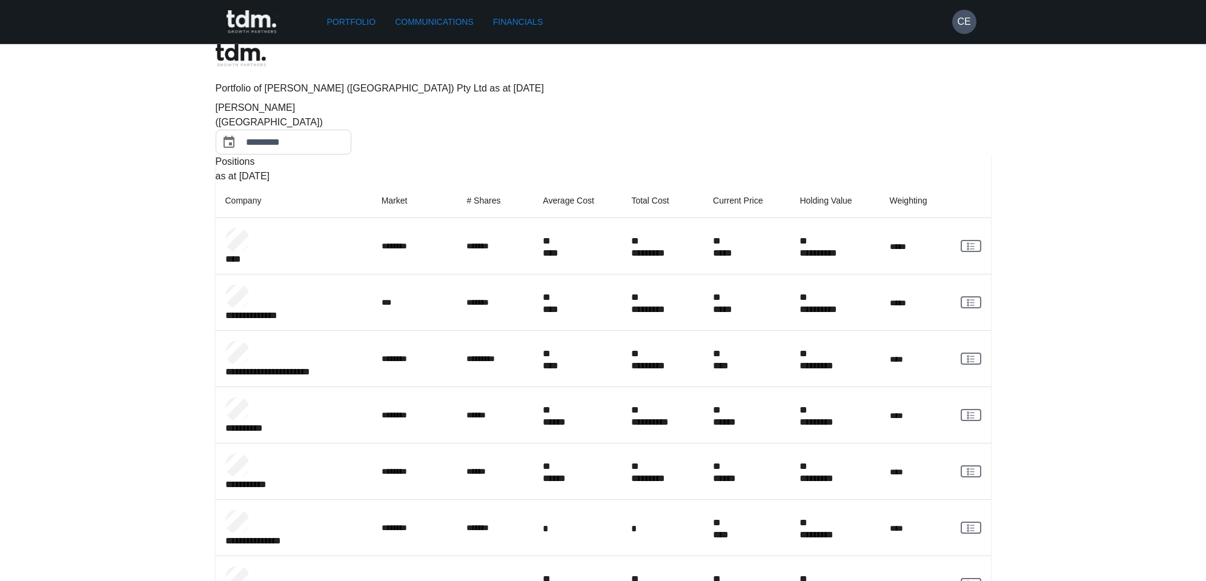  Describe the element at coordinates (662, 201) in the screenshot. I see `th: Total Cost` at that location.